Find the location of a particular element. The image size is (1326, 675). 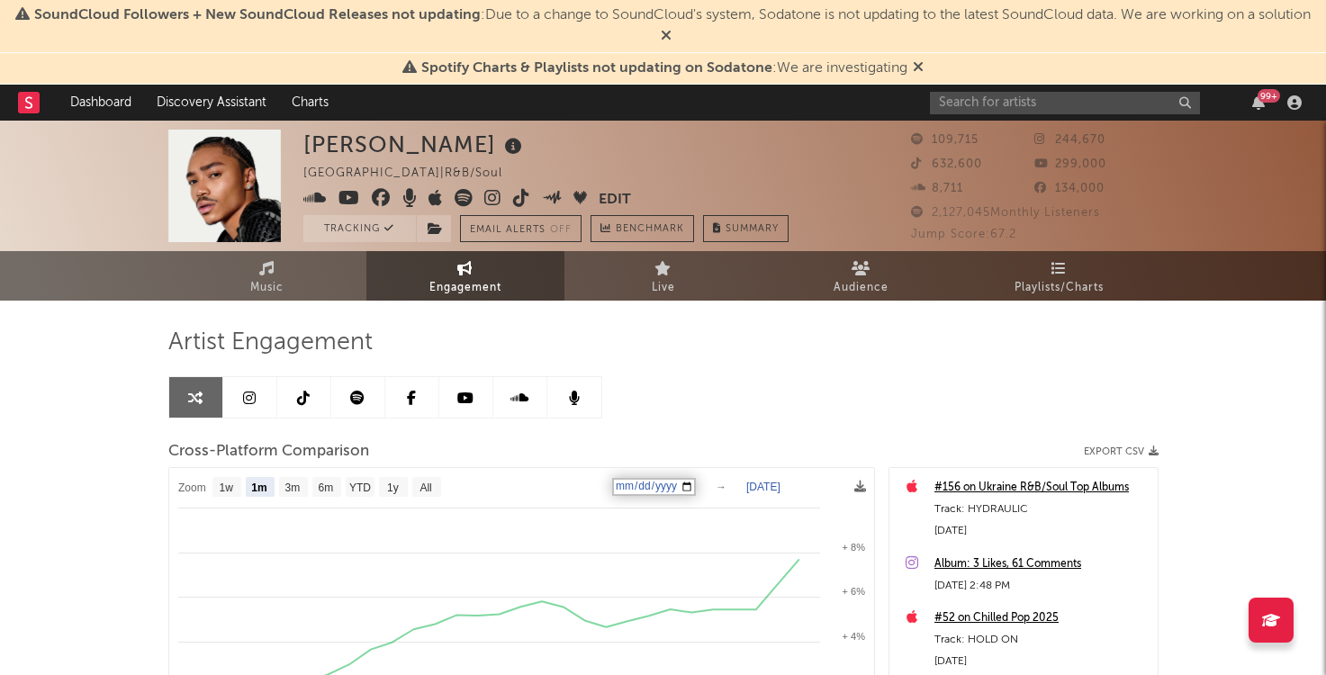

a: Live is located at coordinates (663, 275).